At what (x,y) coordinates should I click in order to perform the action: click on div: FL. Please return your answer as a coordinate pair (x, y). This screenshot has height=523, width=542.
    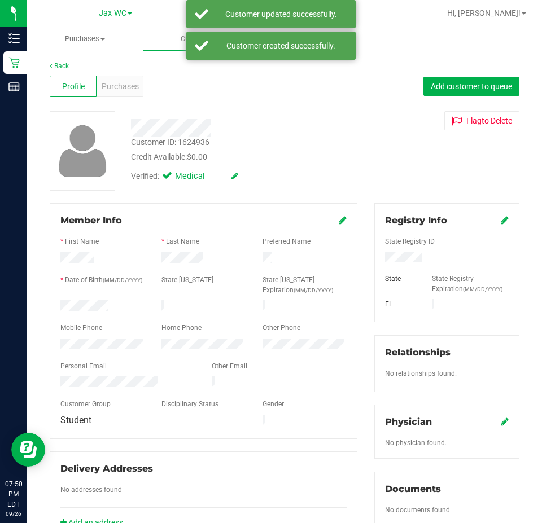
    Looking at the image, I should click on (400, 304).